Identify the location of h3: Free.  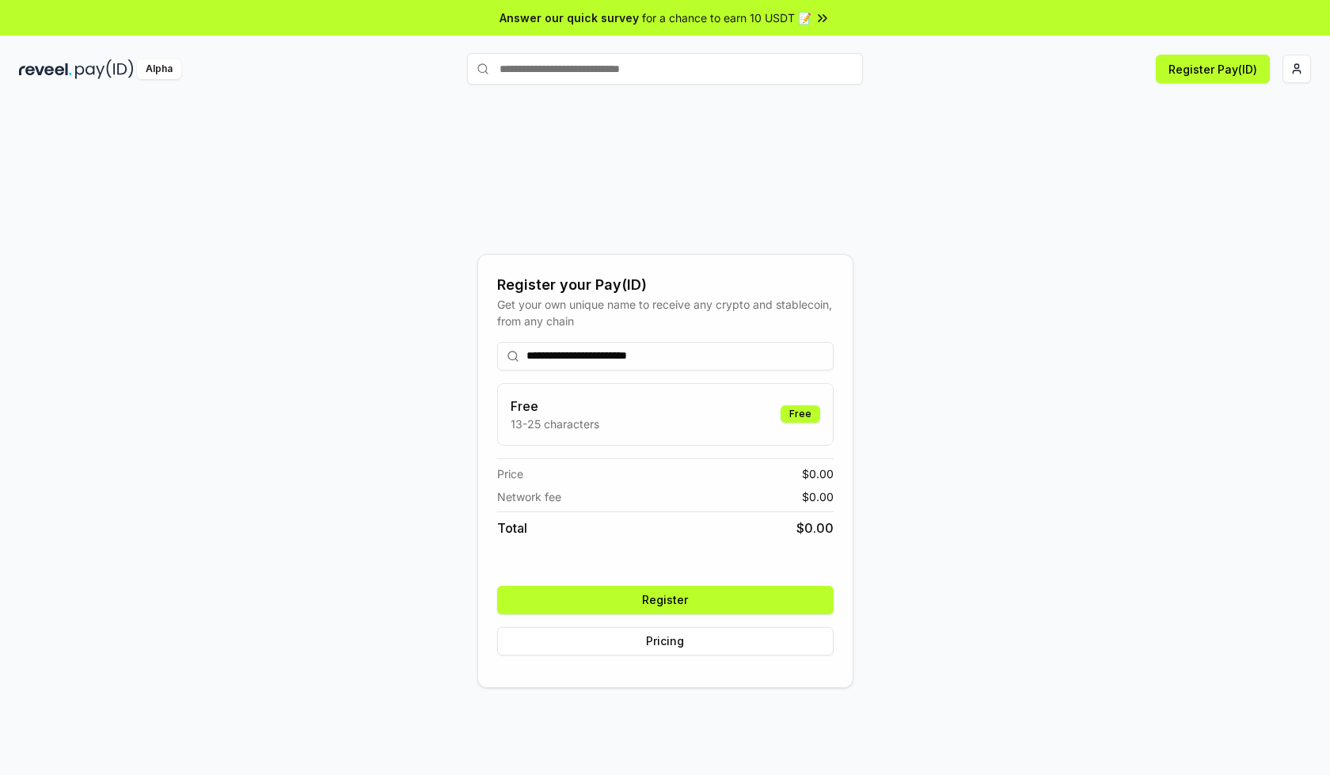
(555, 406).